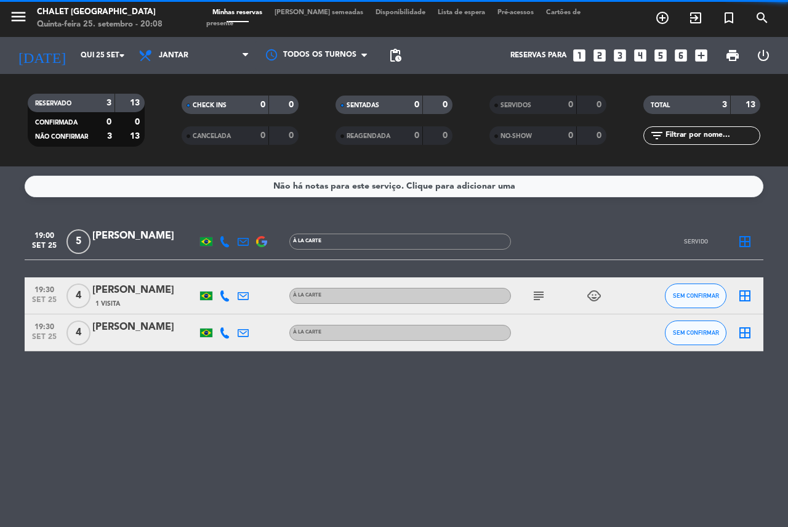 Image resolution: width=788 pixels, height=527 pixels. I want to click on i: filter_list, so click(657, 136).